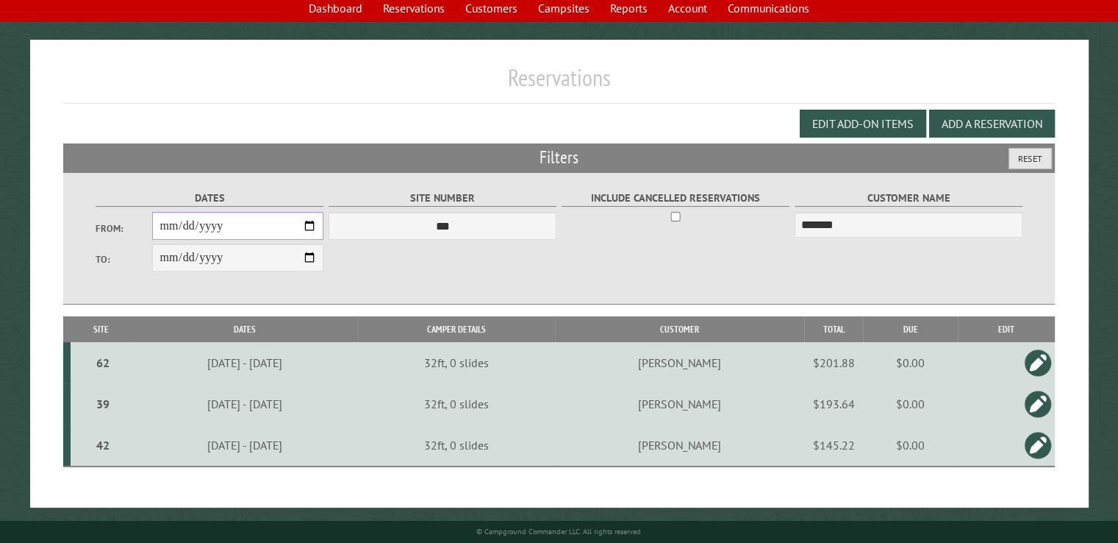 This screenshot has width=1118, height=543. Describe the element at coordinates (103, 445) in the screenshot. I see `div: 42` at that location.